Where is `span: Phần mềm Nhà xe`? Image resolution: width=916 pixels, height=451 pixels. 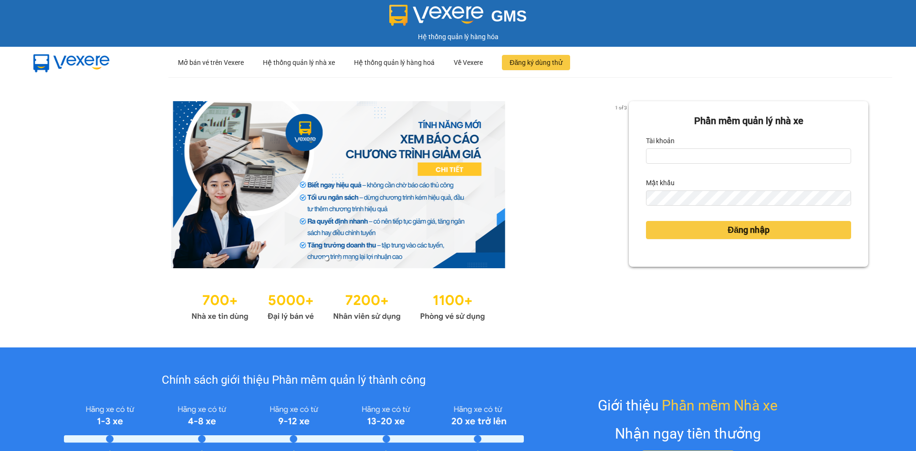
span: Phần mềm Nhà xe is located at coordinates (719, 405).